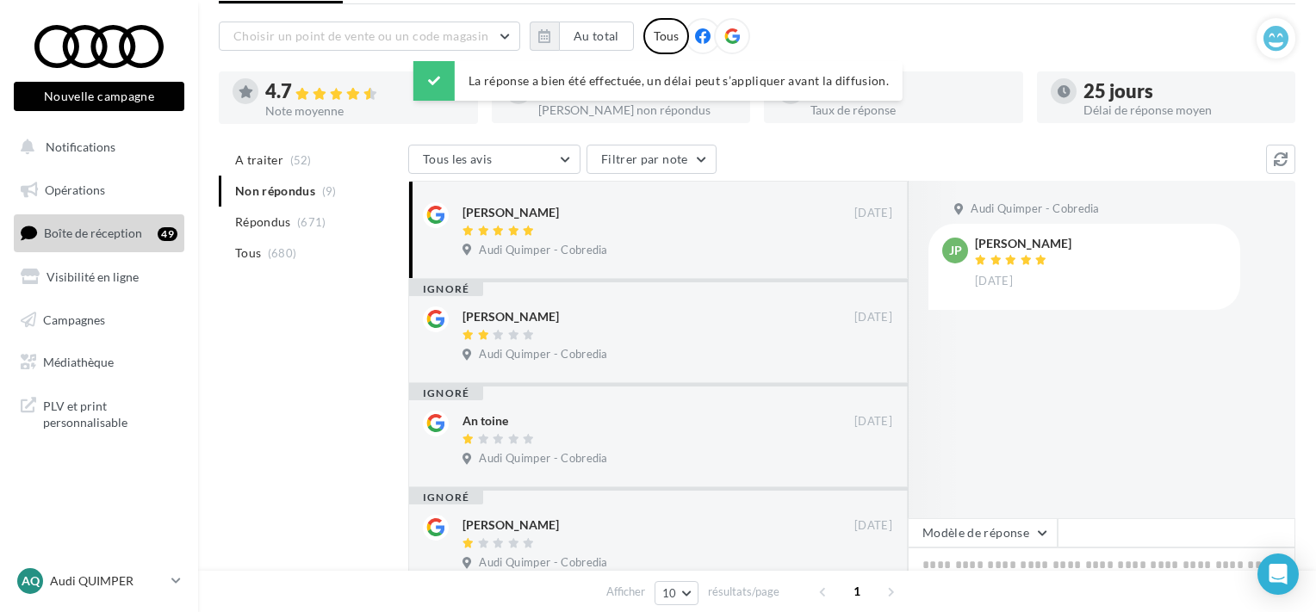  Describe the element at coordinates (1183, 110) in the screenshot. I see `div: Délai de réponse moyen` at that location.